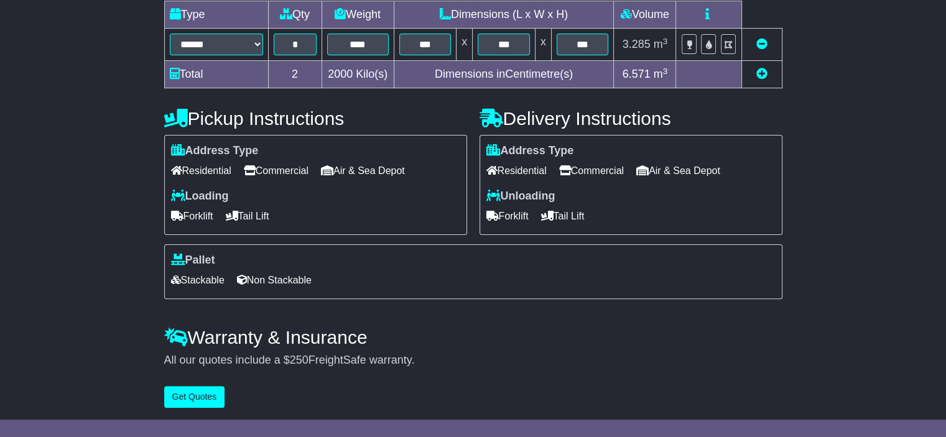  I want to click on td: Dimensions in Centimetre(s), so click(504, 75).